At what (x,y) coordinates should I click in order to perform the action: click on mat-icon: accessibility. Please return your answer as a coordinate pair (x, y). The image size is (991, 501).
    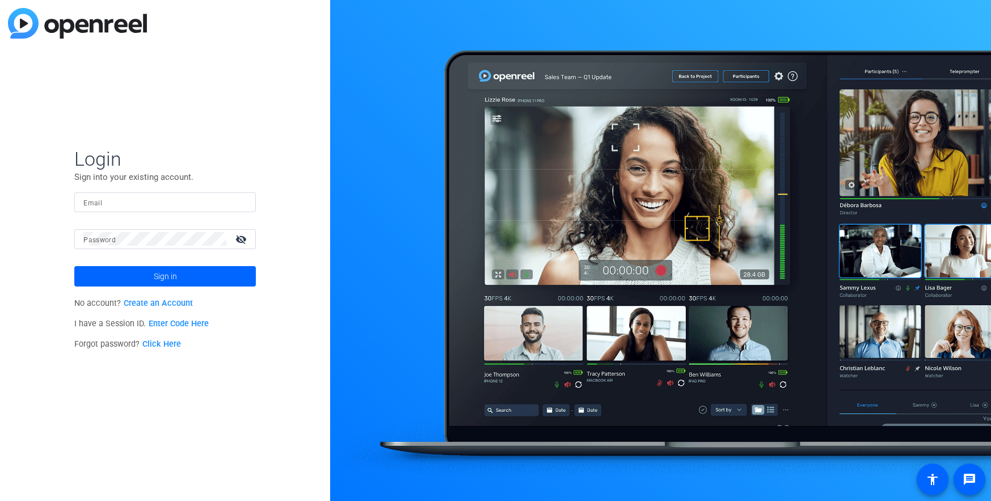
    Looking at the image, I should click on (933, 479).